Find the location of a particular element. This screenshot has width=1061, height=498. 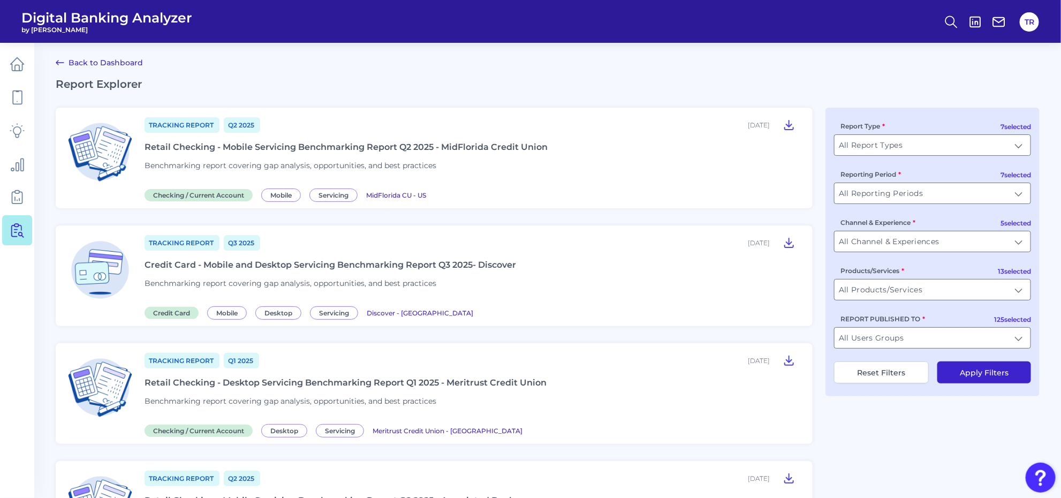

span: MidFlorida CU - US is located at coordinates (396, 195).